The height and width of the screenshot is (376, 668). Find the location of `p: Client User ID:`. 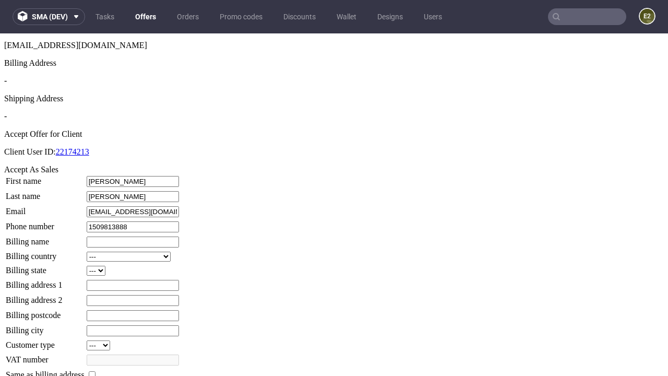

p: Client User ID: is located at coordinates (334, 118).